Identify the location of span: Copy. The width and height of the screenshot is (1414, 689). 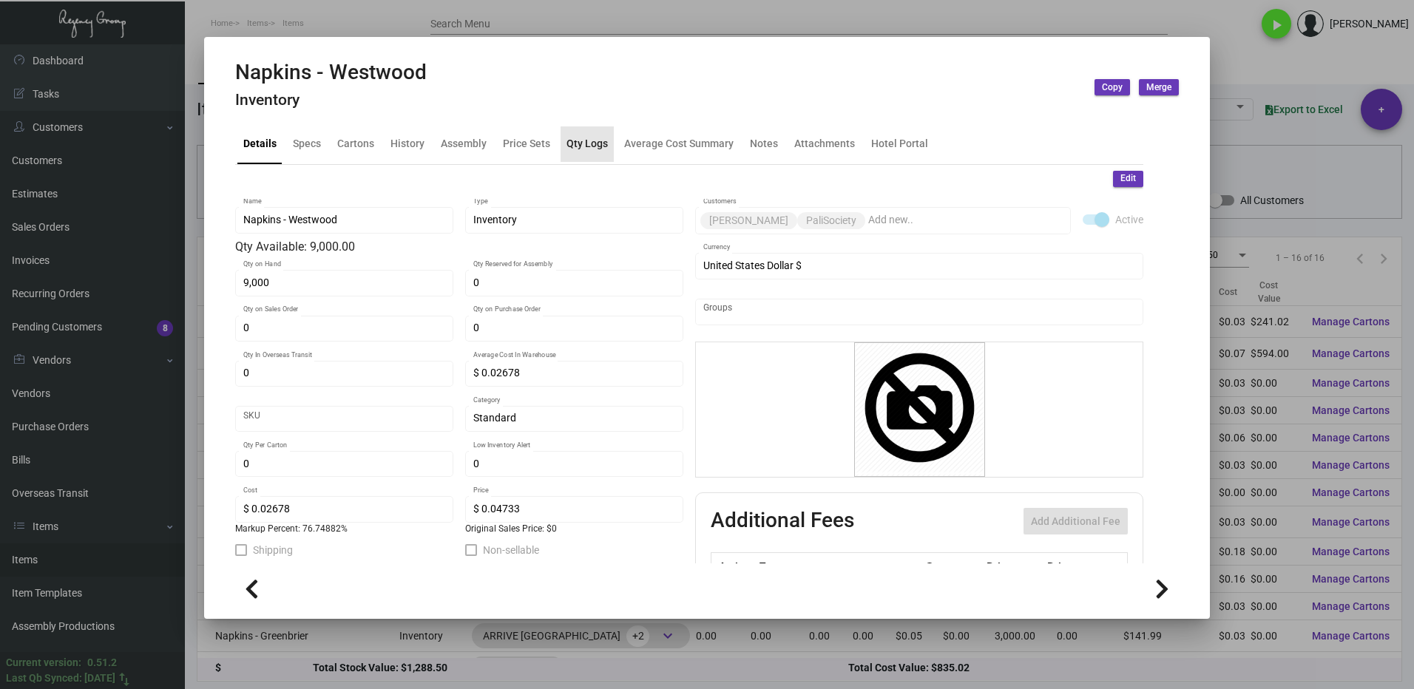
(1113, 87).